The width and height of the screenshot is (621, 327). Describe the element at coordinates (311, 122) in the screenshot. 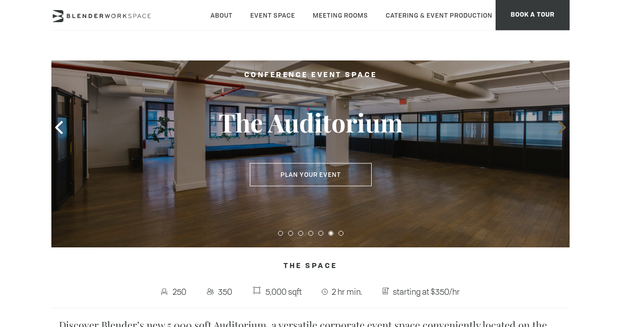

I see `h3: The Auditorium` at that location.